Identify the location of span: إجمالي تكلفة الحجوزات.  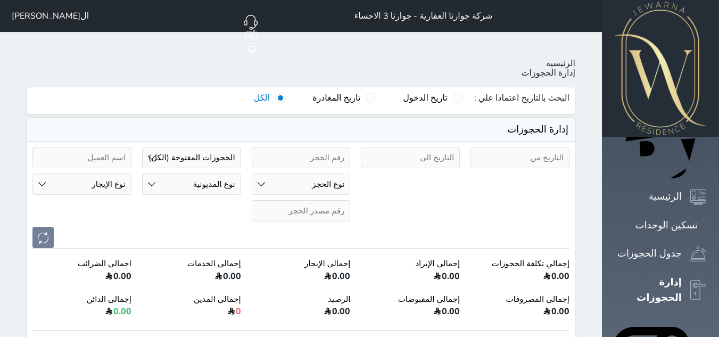
(520, 264).